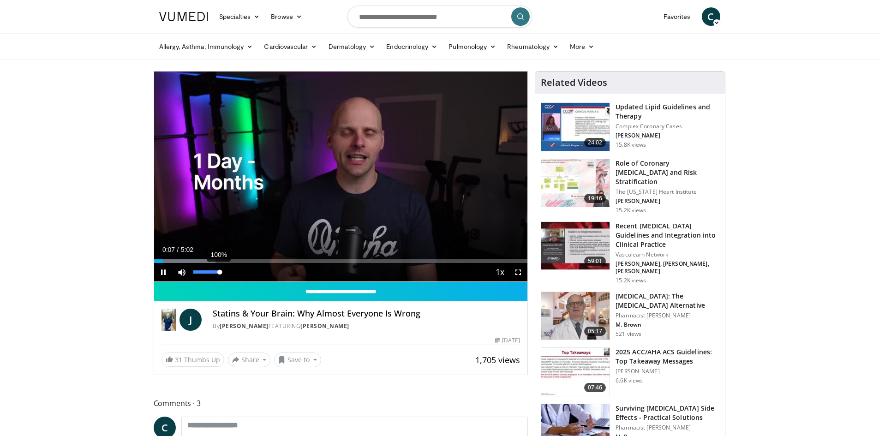  I want to click on video-js: Video Player, so click(341, 177).